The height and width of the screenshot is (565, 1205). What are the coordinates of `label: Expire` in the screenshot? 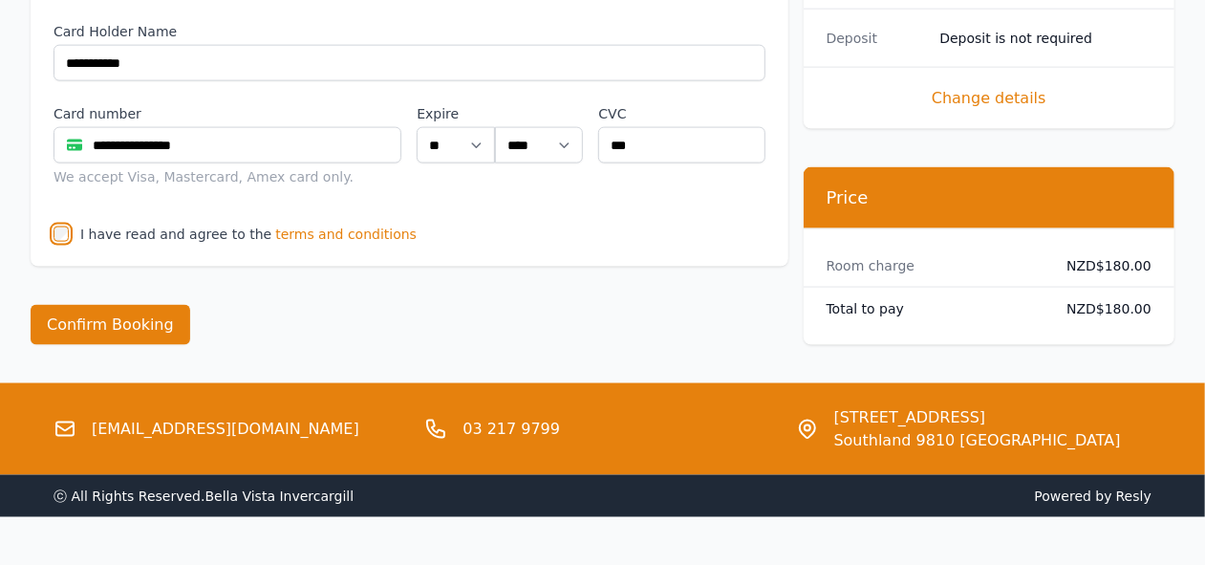 It's located at (456, 114).